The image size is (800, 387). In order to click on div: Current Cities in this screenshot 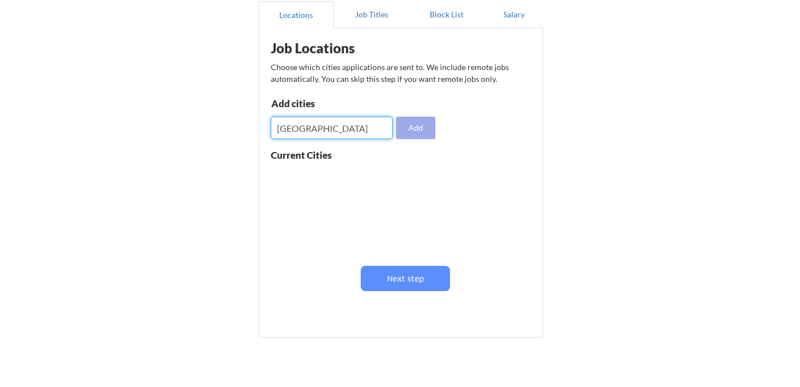, I will do `click(313, 155)`.